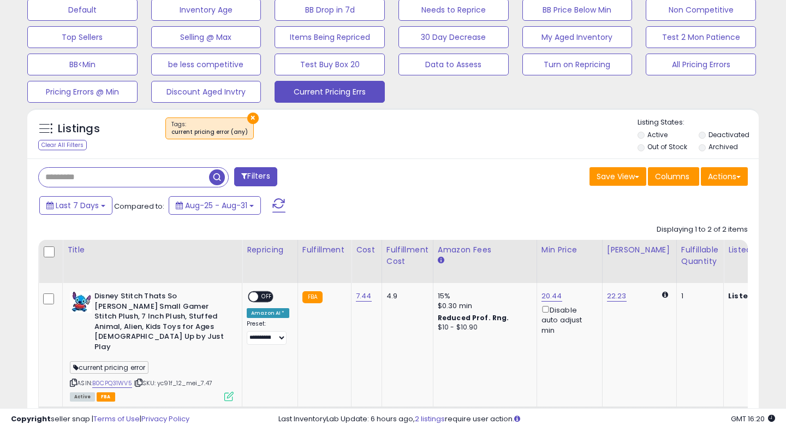 The width and height of the screenshot is (786, 430). Describe the element at coordinates (268, 313) in the screenshot. I see `div: Amazon AI *` at that location.